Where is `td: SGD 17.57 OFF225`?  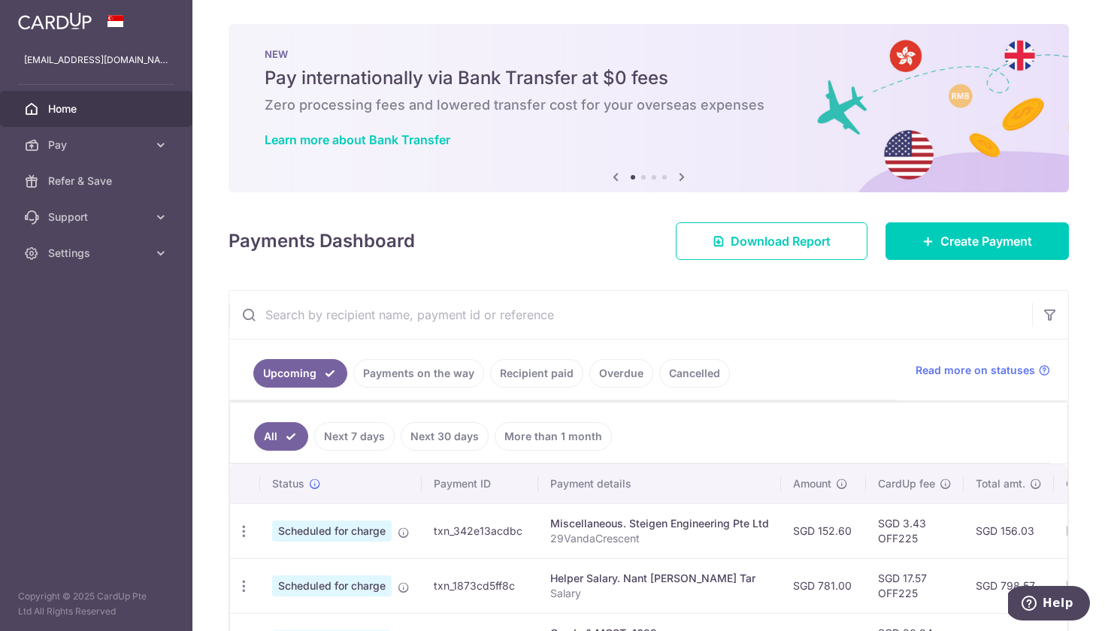
td: SGD 17.57 OFF225 is located at coordinates (915, 586).